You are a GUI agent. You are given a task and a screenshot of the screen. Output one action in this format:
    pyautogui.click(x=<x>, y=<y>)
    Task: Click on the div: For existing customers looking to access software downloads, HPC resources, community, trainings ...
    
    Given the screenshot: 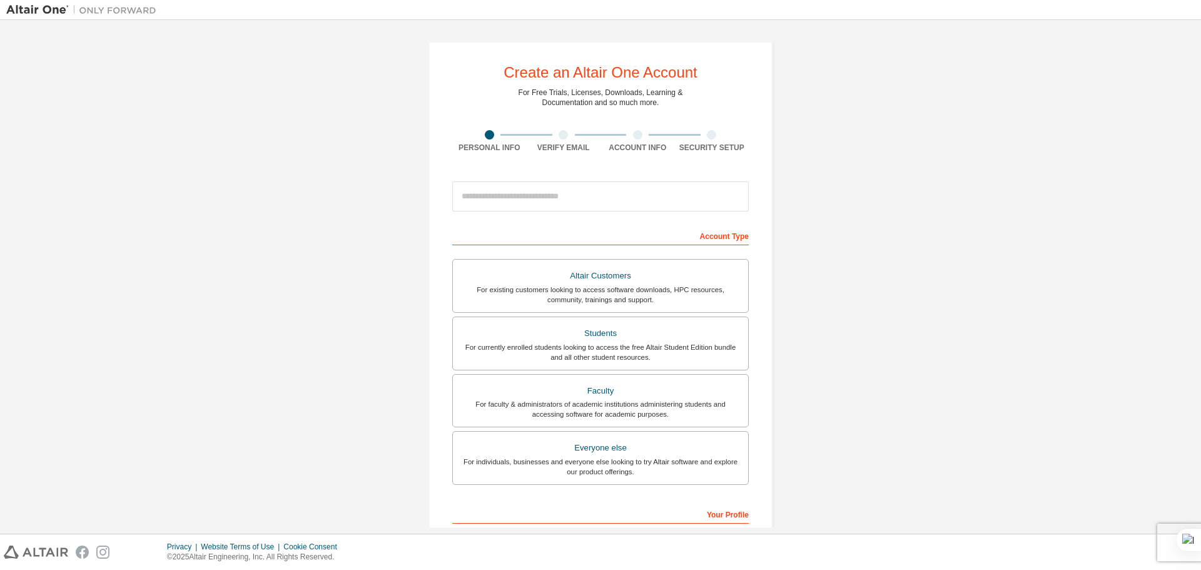 What is the action you would take?
    pyautogui.click(x=601, y=295)
    